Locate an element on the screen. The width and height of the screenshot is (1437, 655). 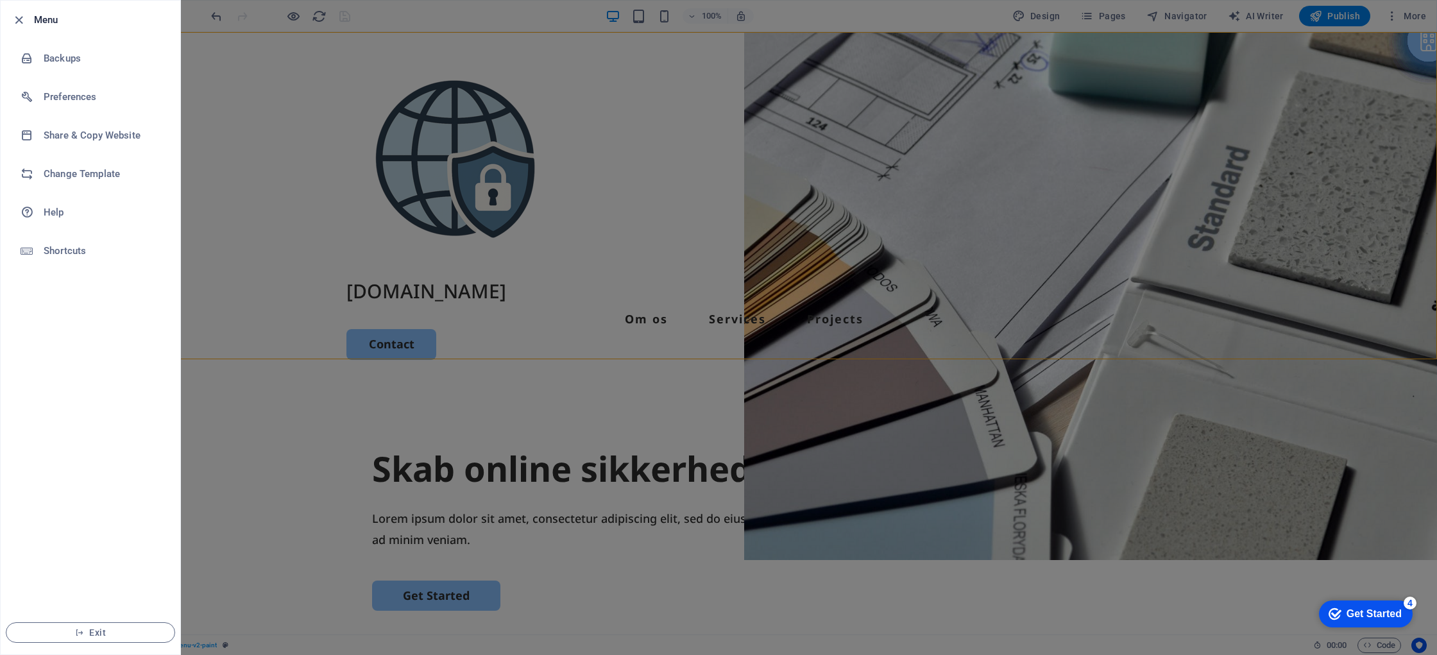
h6: Preferences is located at coordinates (103, 97).